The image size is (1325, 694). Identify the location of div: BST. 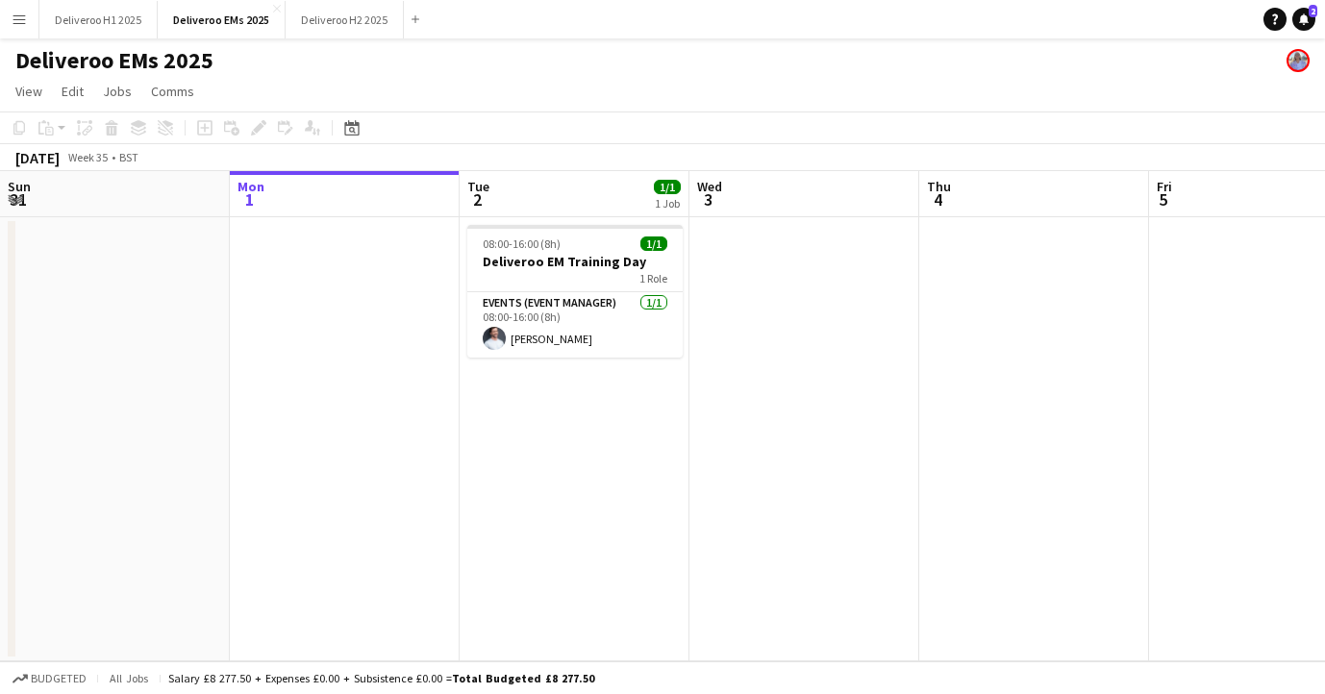
(129, 157).